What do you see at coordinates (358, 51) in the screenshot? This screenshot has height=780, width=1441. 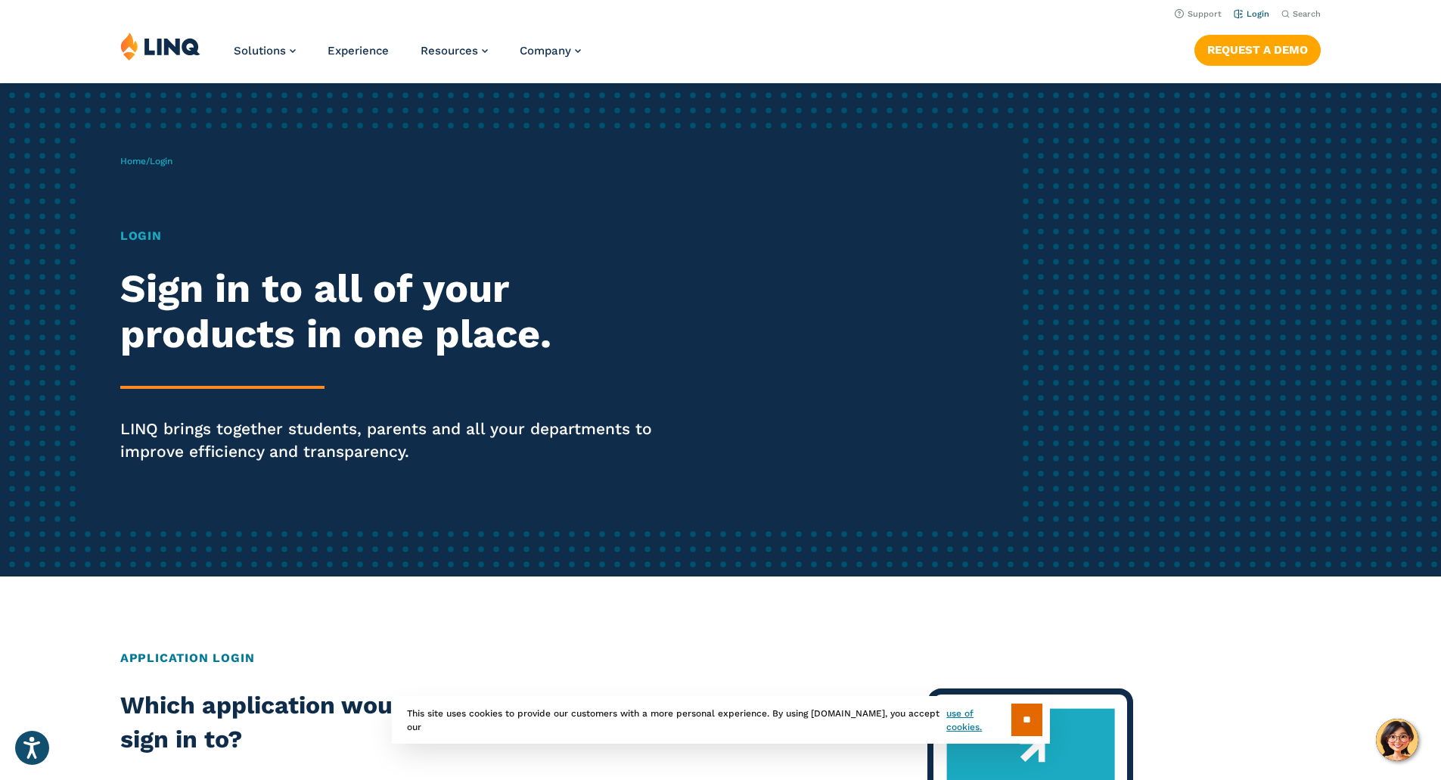 I see `span: Experience` at bounding box center [358, 51].